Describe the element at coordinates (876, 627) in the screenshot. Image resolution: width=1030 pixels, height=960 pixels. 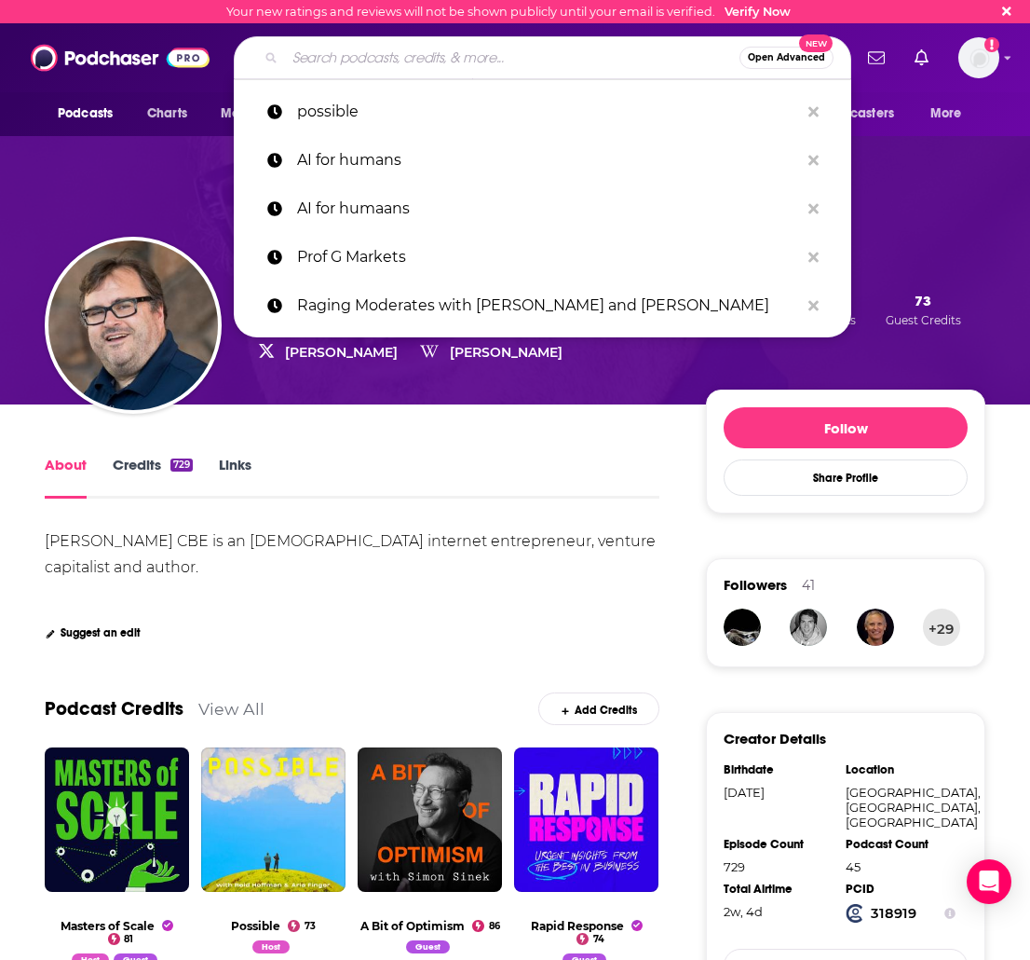
I see `a: dougstandley` at that location.